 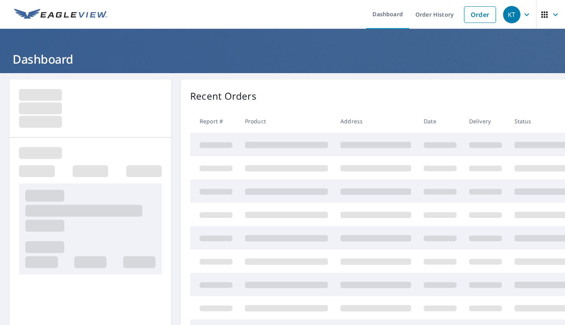 I want to click on th: Product, so click(x=287, y=121).